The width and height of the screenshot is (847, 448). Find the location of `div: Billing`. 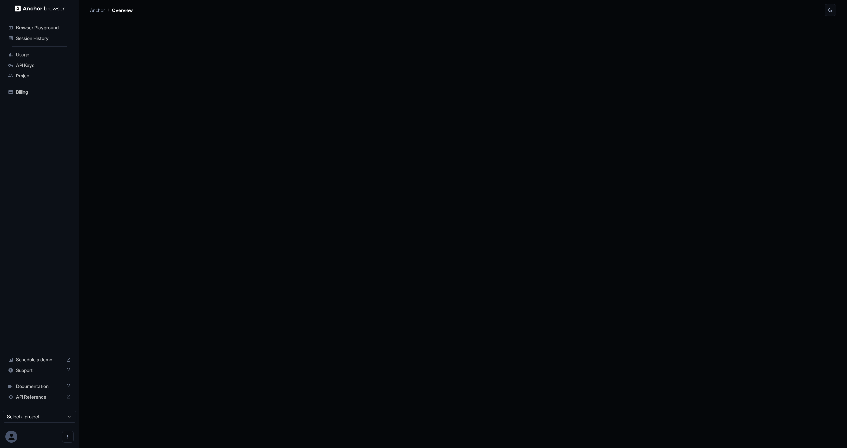

div: Billing is located at coordinates (39, 92).